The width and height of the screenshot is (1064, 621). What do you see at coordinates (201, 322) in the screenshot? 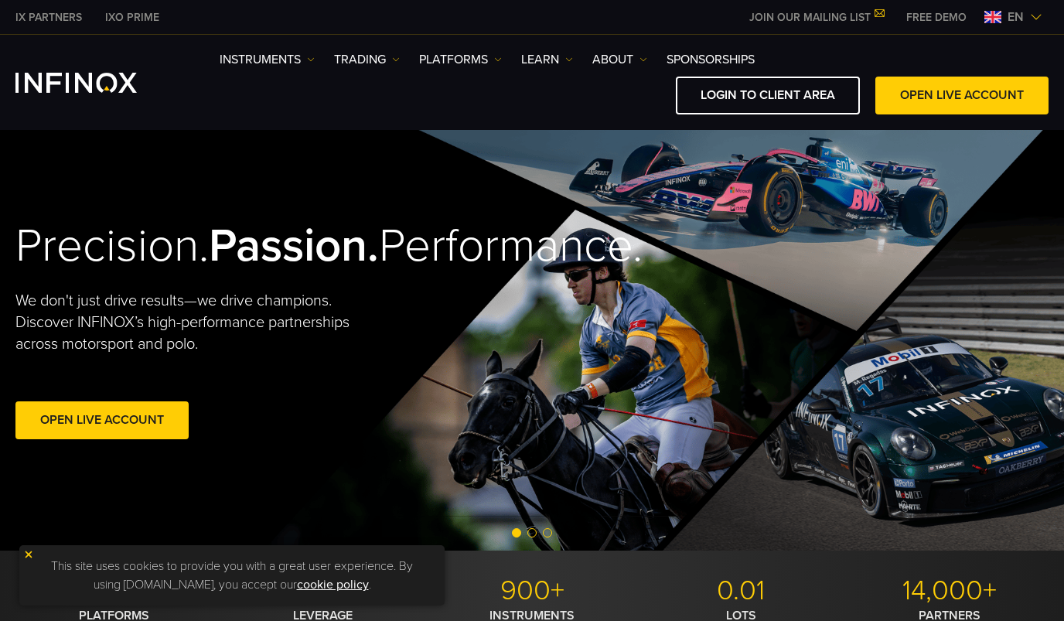
I see `p: We don't just drive results—we drive champions. Discover INFINOX’s high-performance partnerships ...` at bounding box center [201, 322].